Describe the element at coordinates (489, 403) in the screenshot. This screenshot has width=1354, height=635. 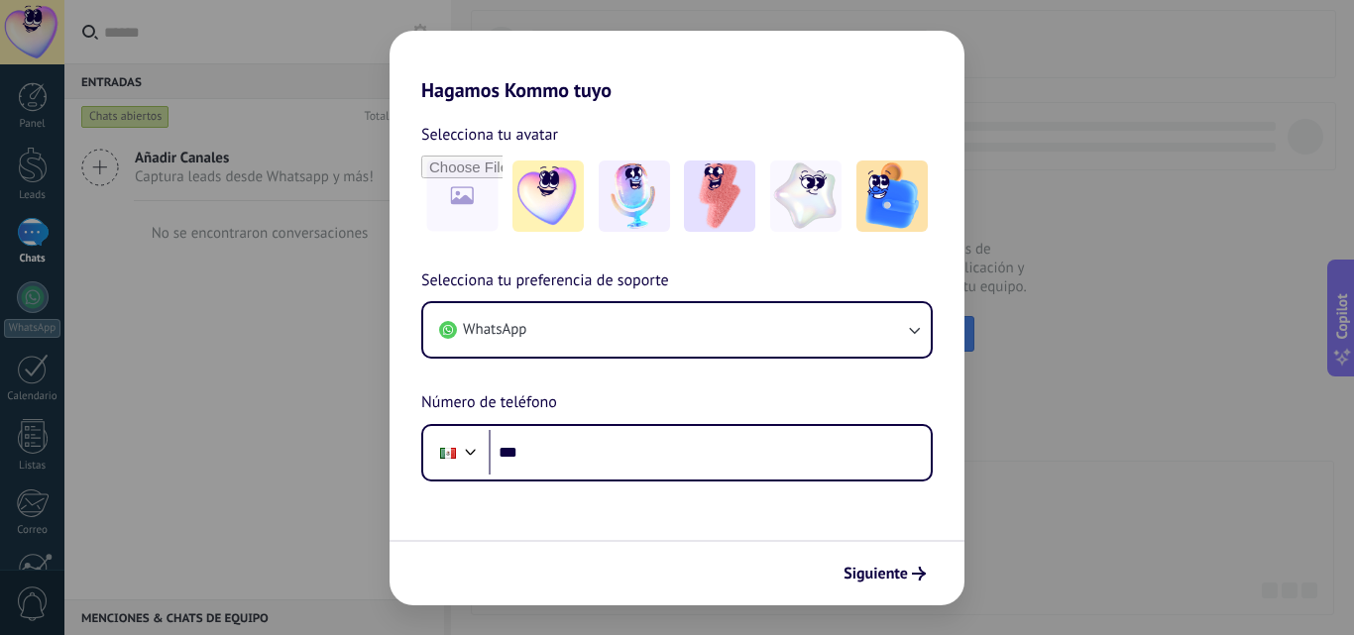
I see `span: Número de teléfono` at that location.